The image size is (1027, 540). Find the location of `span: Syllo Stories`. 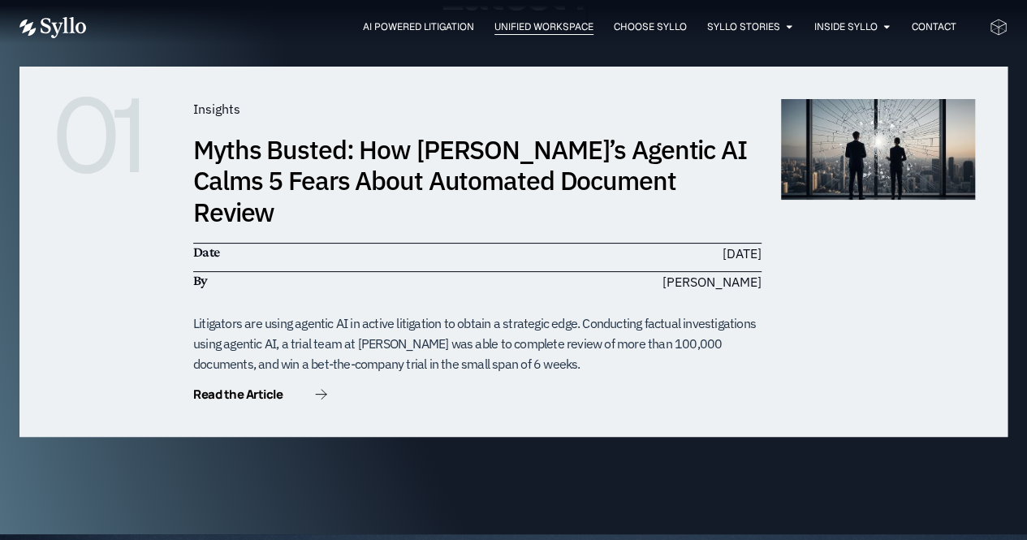

span: Syllo Stories is located at coordinates (744, 27).